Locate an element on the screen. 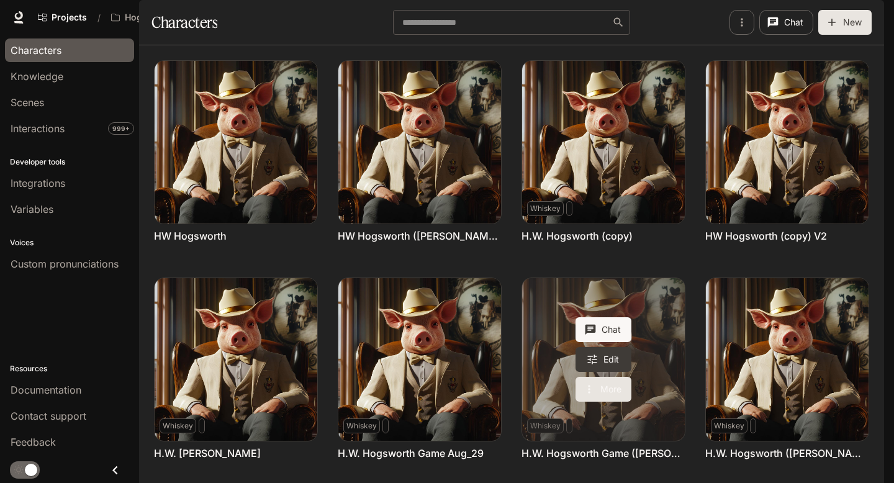 The width and height of the screenshot is (894, 483). a: Go to projects is located at coordinates (62, 17).